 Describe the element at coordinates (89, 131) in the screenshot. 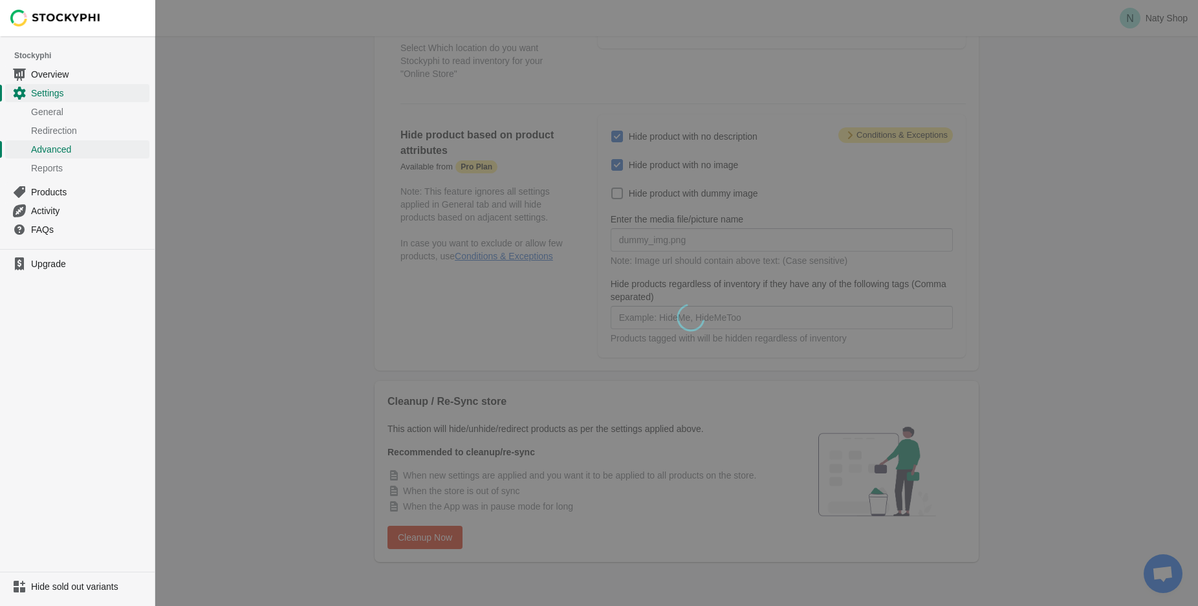

I see `span: Redirection` at that location.